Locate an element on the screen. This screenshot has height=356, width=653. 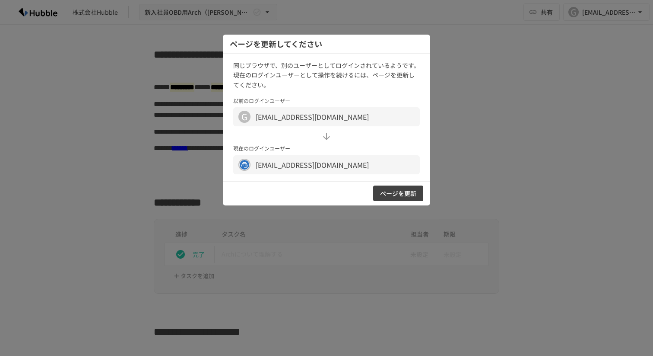
div: ページを更新してください is located at coordinates (327, 44).